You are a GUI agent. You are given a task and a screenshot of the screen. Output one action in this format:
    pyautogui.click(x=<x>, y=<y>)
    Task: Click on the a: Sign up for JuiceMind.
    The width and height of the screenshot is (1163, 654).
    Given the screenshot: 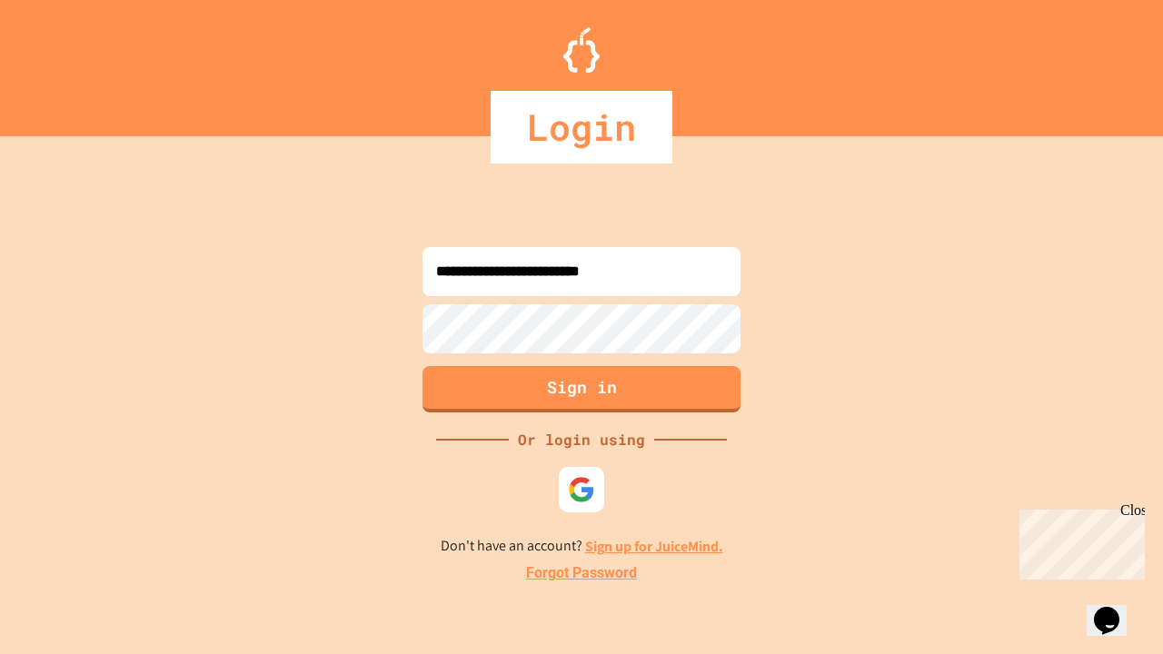 What is the action you would take?
    pyautogui.click(x=654, y=546)
    